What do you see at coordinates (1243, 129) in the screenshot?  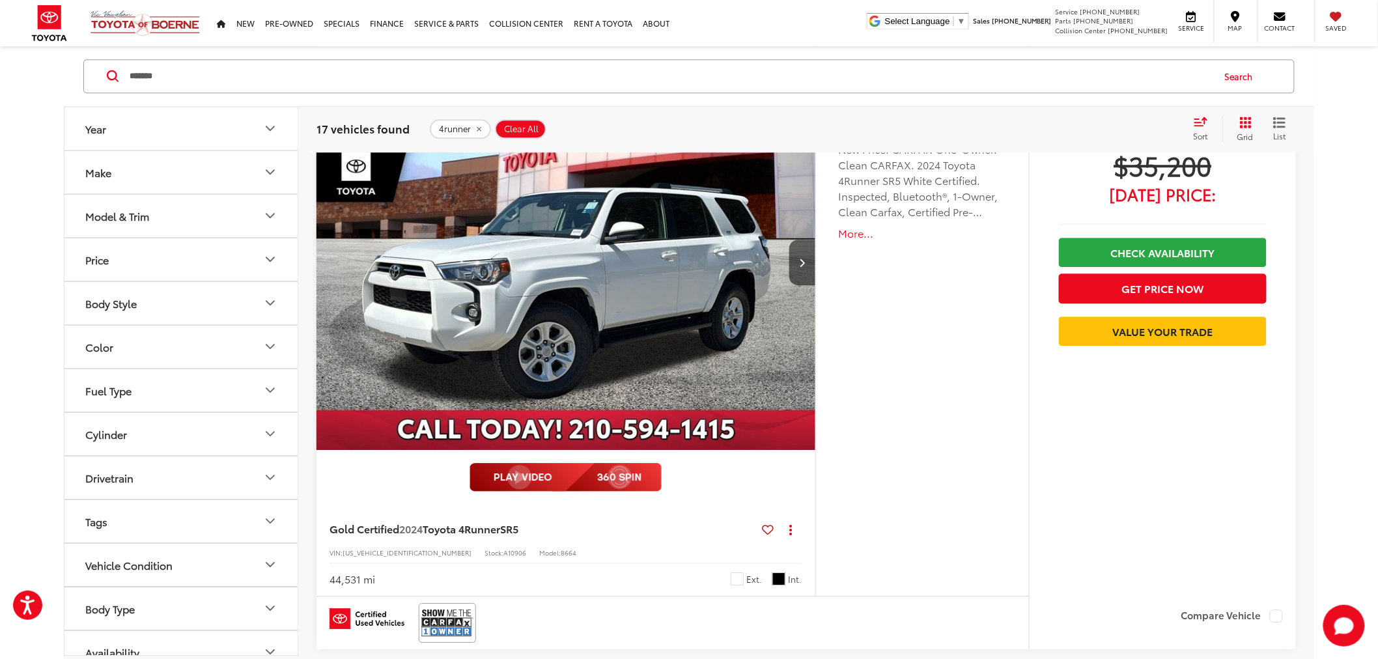 I see `button: Grid View` at bounding box center [1243, 129].